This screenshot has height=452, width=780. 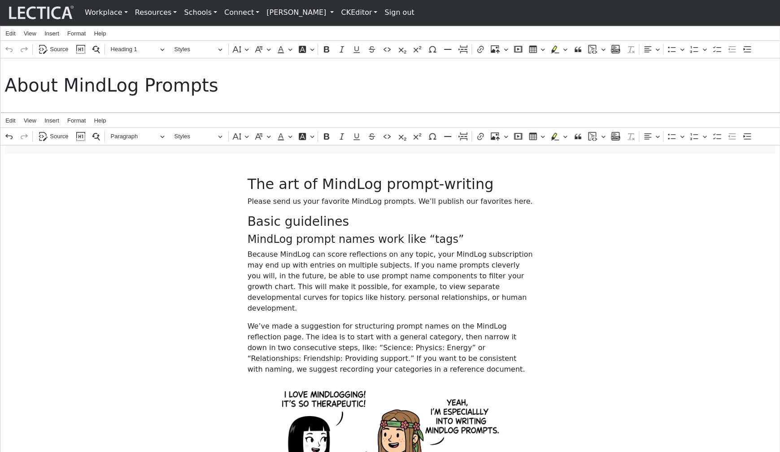 I want to click on h2: The art of MindLog prompt-writing, so click(x=390, y=184).